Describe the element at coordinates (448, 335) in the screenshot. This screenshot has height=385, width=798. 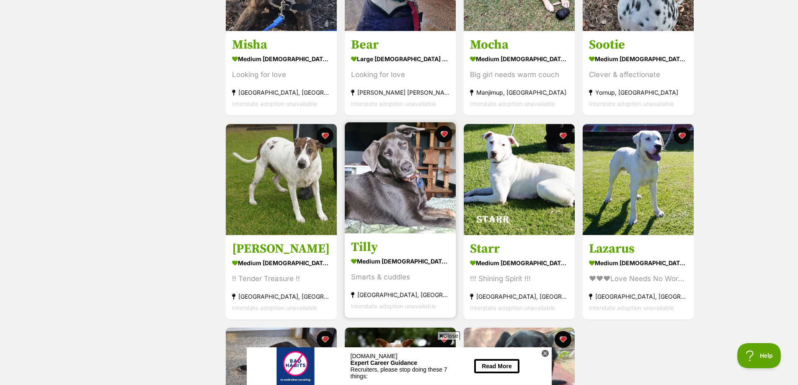
I see `span: Close` at that location.